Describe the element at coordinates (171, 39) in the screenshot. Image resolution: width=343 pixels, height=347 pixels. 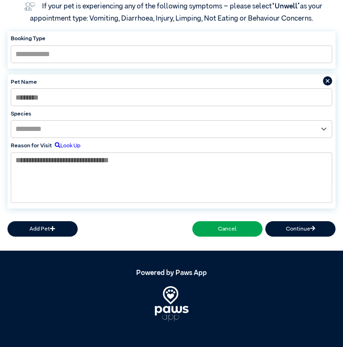
I see `label: Booking Type` at that location.